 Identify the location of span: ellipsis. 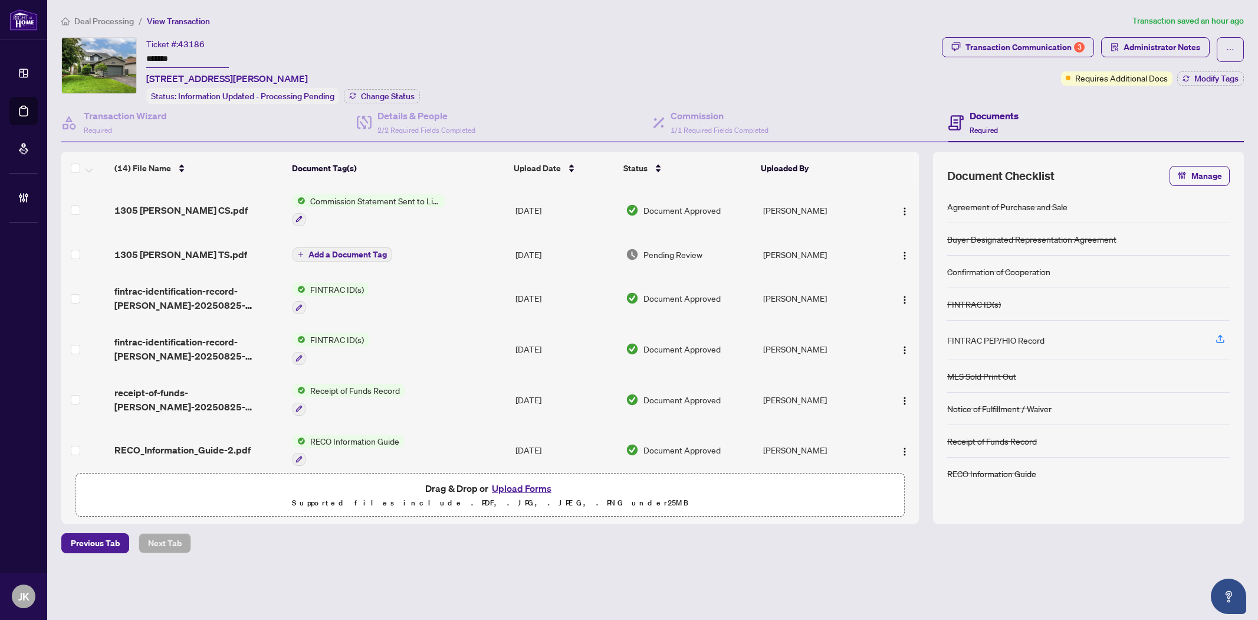
(1231, 50).